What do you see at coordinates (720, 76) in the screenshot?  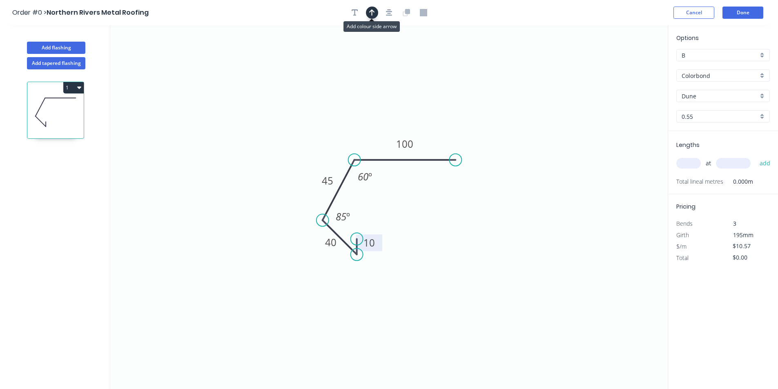 I see `input: Material` at bounding box center [720, 76].